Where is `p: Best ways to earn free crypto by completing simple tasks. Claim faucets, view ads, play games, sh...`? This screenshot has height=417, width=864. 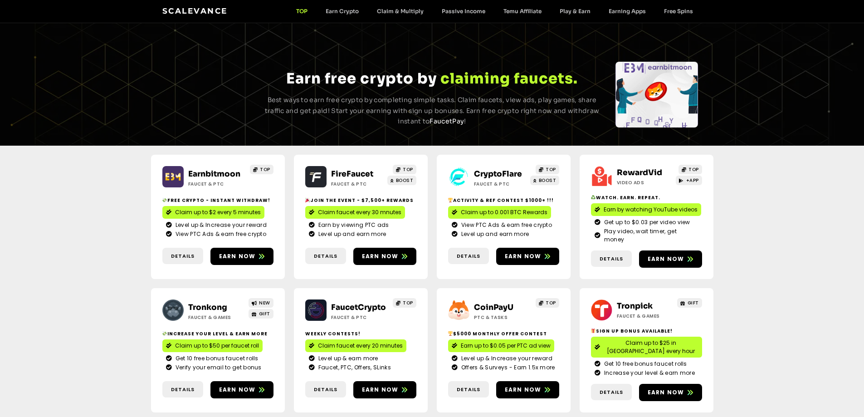 p: Best ways to earn free crypto by completing simple tasks. Claim faucets, view ads, play games, sh... is located at coordinates (432, 111).